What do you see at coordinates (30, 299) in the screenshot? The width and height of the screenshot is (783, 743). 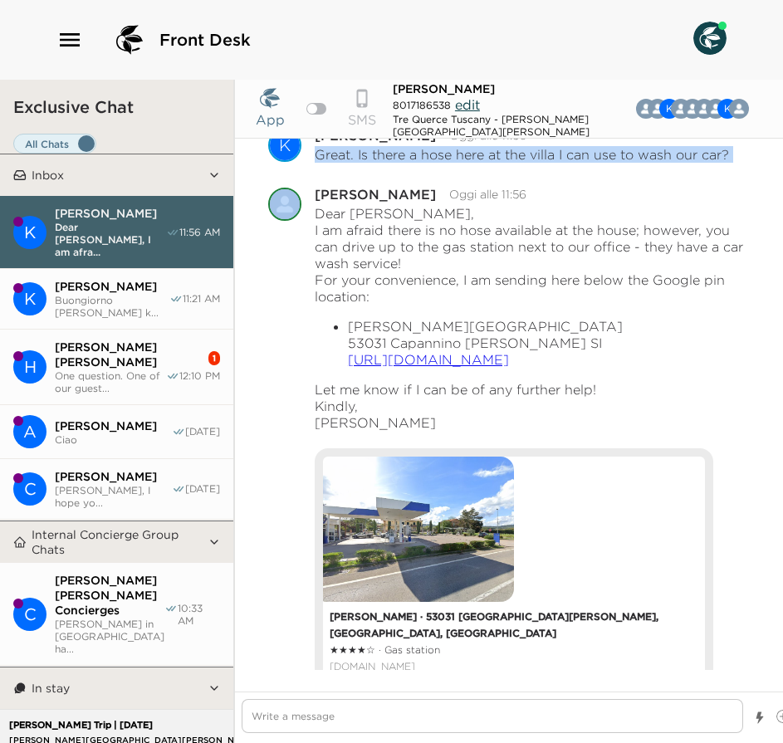 I see `div: Kelley Anderson` at bounding box center [30, 299].